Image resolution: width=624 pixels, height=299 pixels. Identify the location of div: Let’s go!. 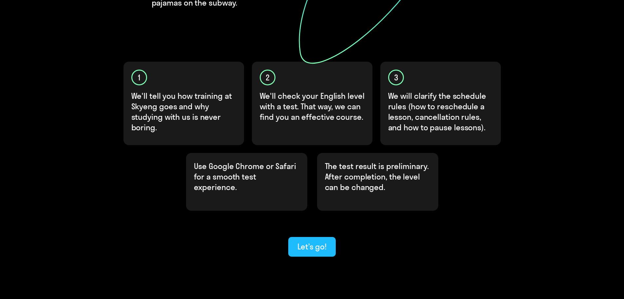
(312, 246).